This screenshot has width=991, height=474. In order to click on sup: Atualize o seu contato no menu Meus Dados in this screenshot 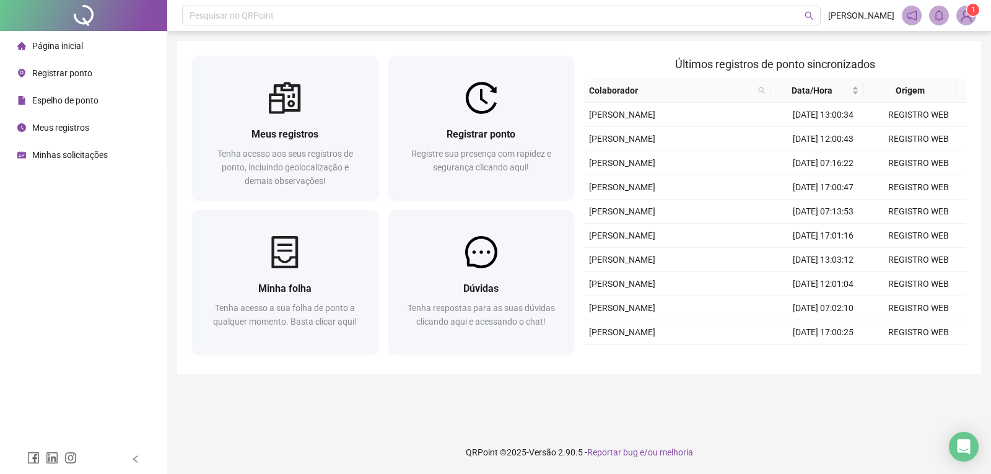, I will do `click(973, 10)`.